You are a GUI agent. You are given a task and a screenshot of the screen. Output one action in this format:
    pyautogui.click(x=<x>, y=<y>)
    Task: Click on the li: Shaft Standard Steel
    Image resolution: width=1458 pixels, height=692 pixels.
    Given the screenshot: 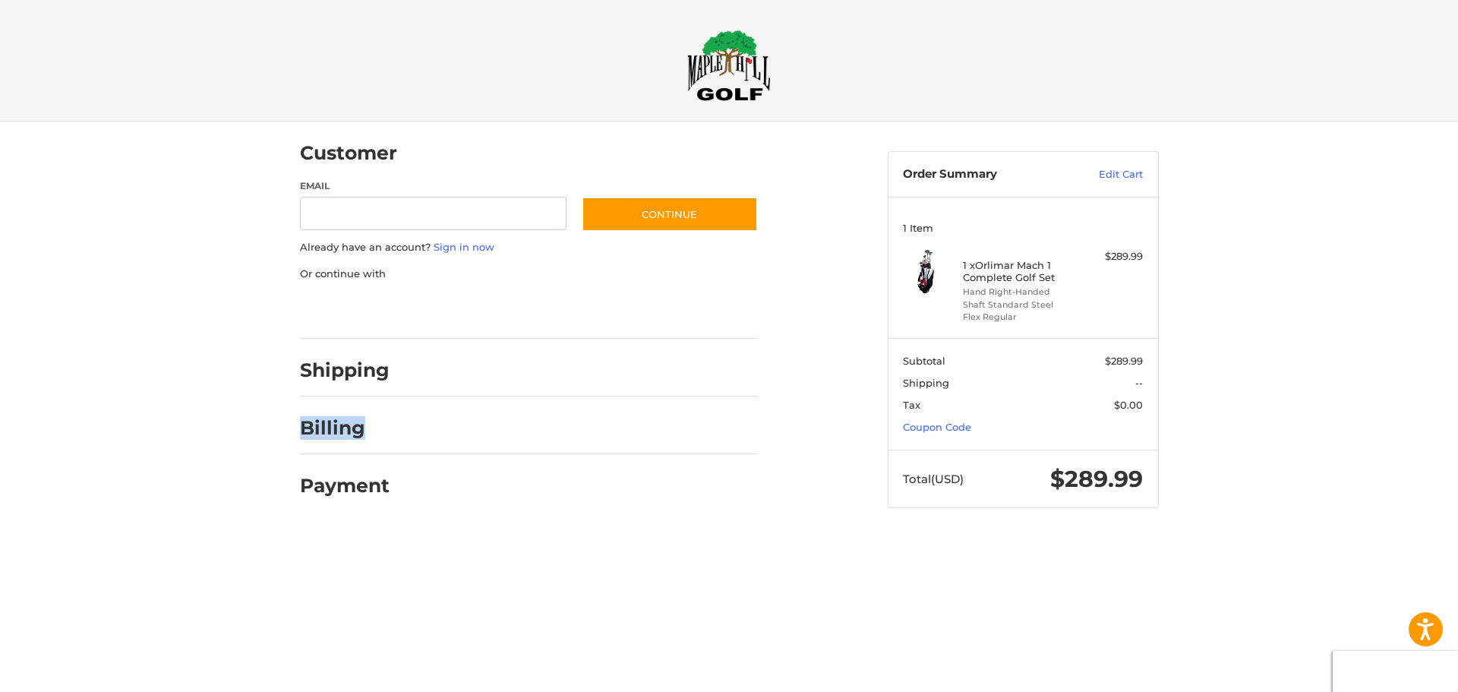 What is the action you would take?
    pyautogui.click(x=1021, y=305)
    